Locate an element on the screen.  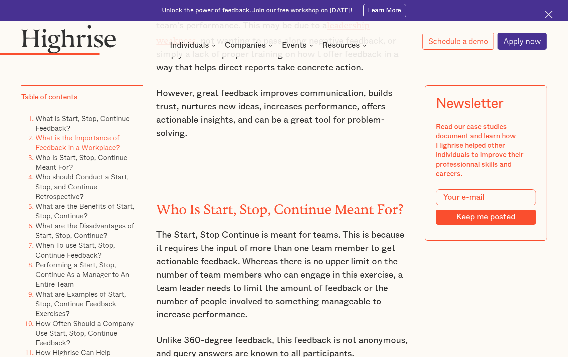
a: Performing a Start, Stop, Continue As a Manager to An Entire Team is located at coordinates (82, 274).